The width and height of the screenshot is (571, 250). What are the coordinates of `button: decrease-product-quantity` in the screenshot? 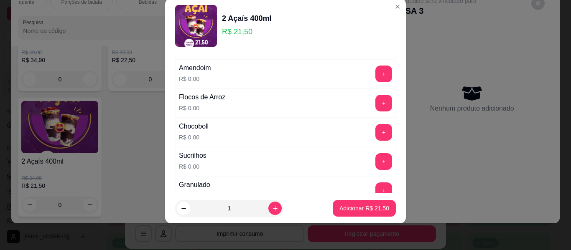 It's located at (184, 209).